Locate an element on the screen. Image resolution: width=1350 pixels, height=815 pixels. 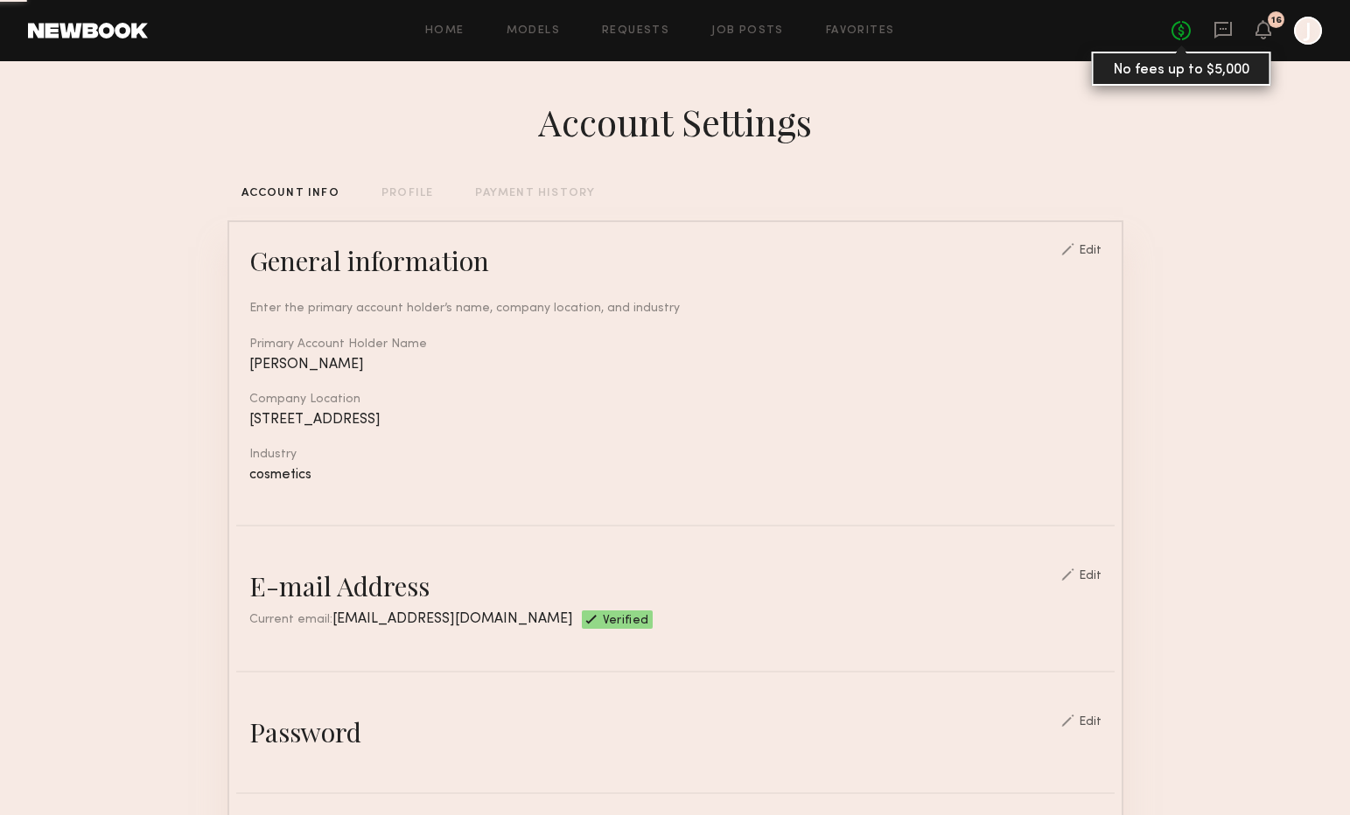
div: Password is located at coordinates (305, 732).